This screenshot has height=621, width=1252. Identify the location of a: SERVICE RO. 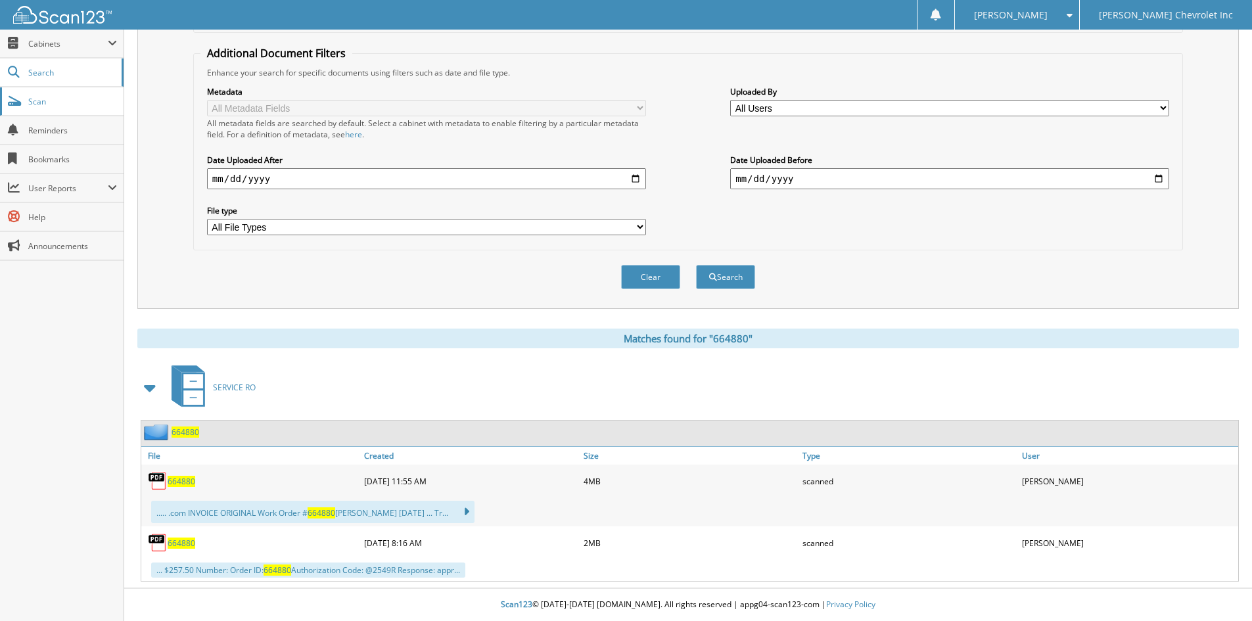
(210, 387).